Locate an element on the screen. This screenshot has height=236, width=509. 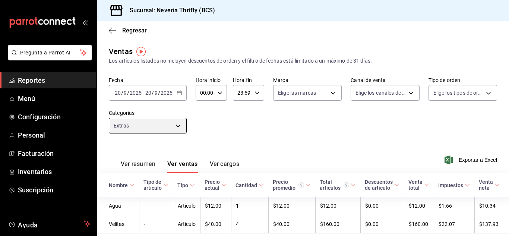
img: Tooltip marker is located at coordinates (141, 51).